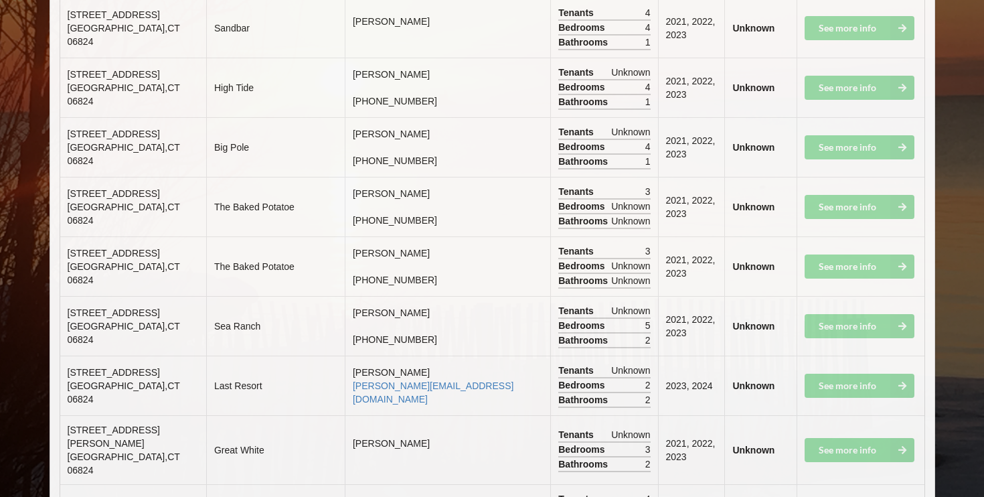 The width and height of the screenshot is (984, 497). Describe the element at coordinates (275, 87) in the screenshot. I see `td: High Tide` at that location.